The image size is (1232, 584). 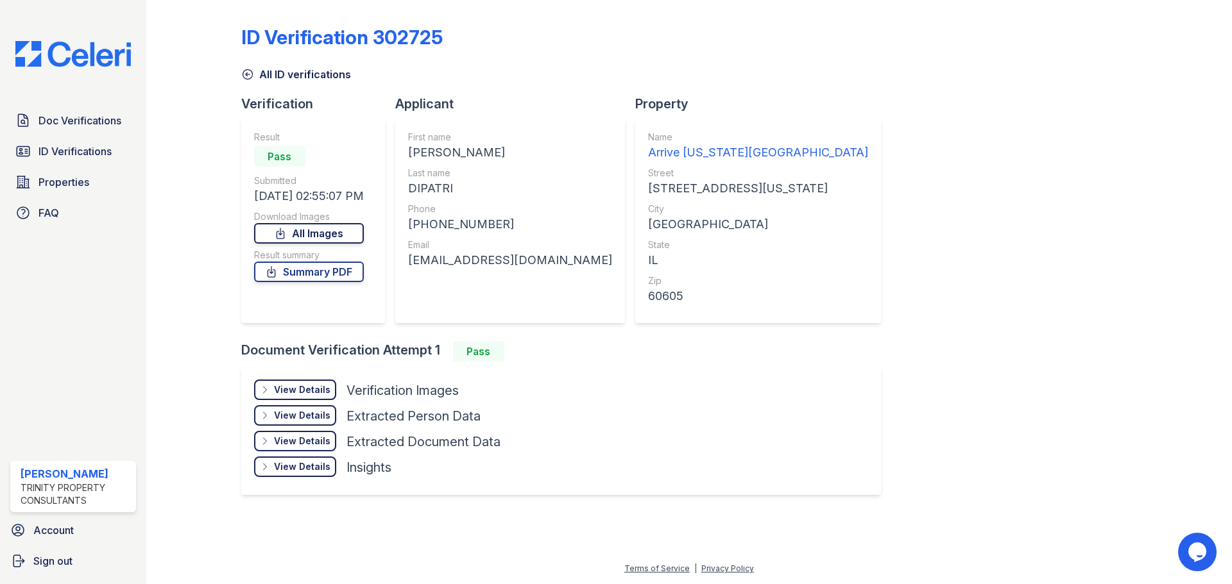 What do you see at coordinates (342, 37) in the screenshot?
I see `div: ID Verification 302725` at bounding box center [342, 37].